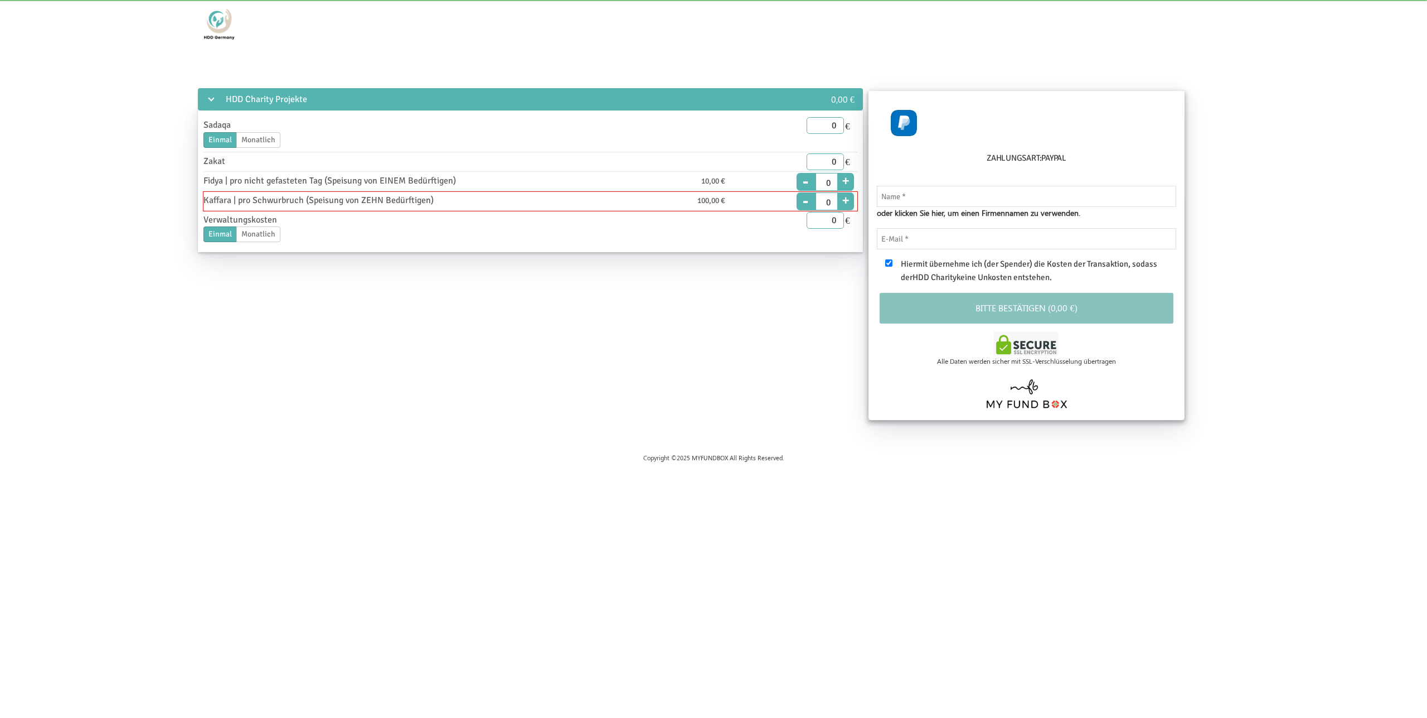  What do you see at coordinates (904, 123) in the screenshot?
I see `img: PayPal` at bounding box center [904, 123].